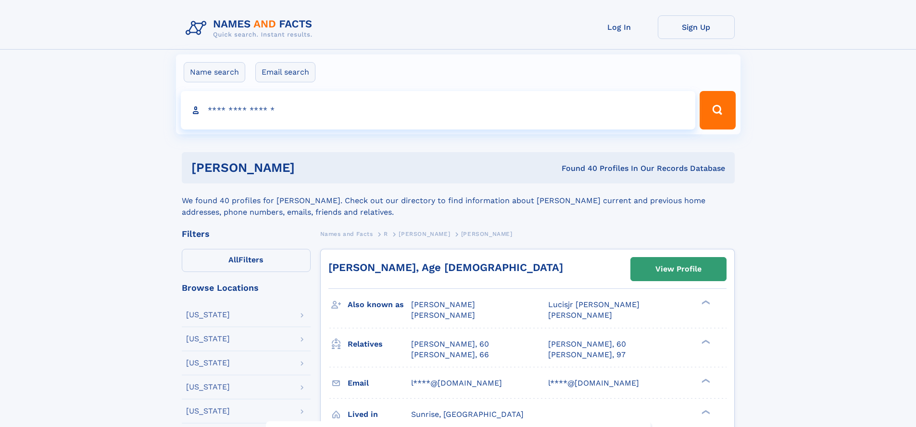 Image resolution: width=916 pixels, height=427 pixels. Describe the element at coordinates (679, 269) in the screenshot. I see `div: View Profile` at that location.